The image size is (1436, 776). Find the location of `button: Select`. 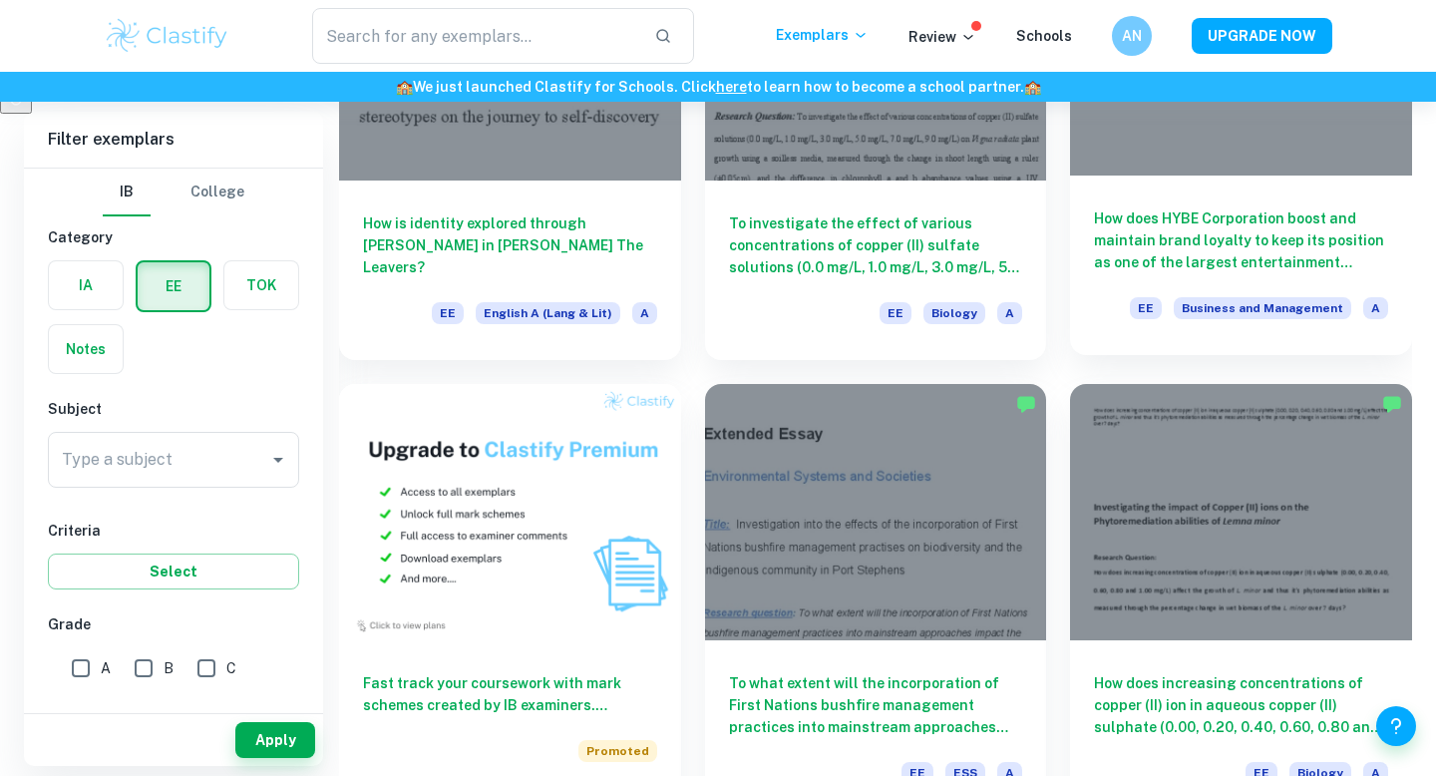

button: Select is located at coordinates (174, 571).